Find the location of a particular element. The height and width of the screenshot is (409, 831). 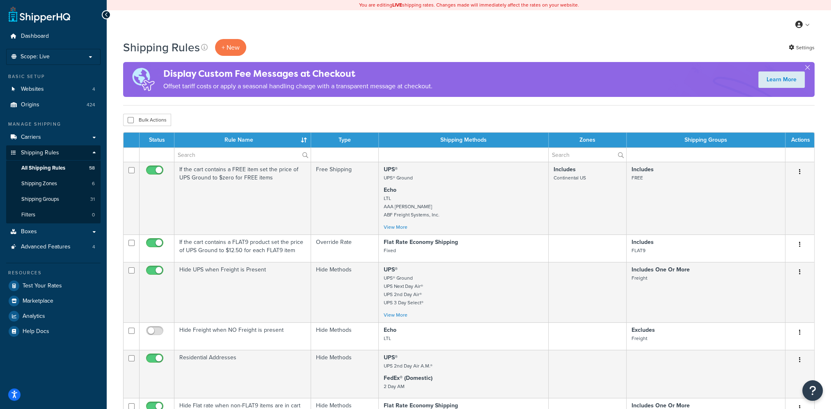

small: FREE is located at coordinates (637, 178).